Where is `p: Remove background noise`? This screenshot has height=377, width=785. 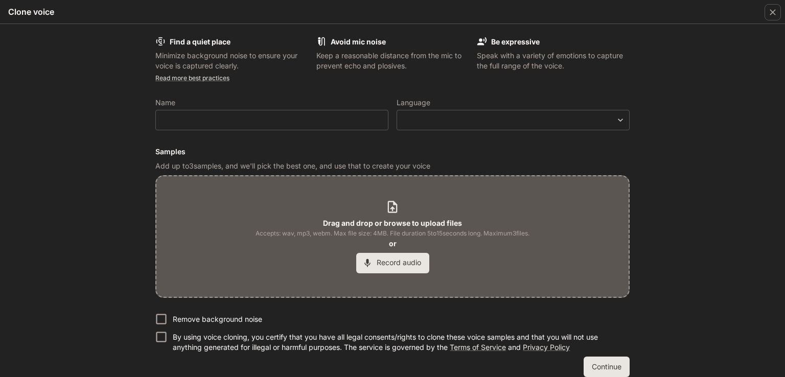
p: Remove background noise is located at coordinates (217, 319).